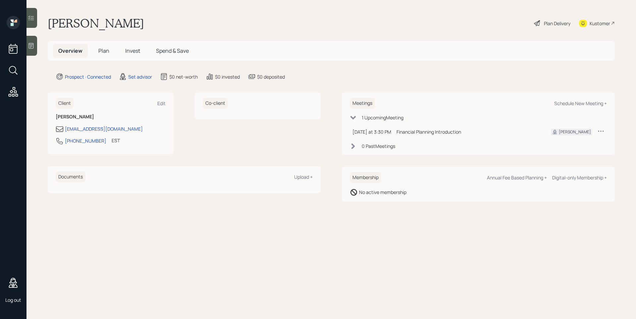 Image resolution: width=636 pixels, height=319 pixels. What do you see at coordinates (579, 177) in the screenshot?
I see `div: Digital-only Membership +` at bounding box center [579, 177].